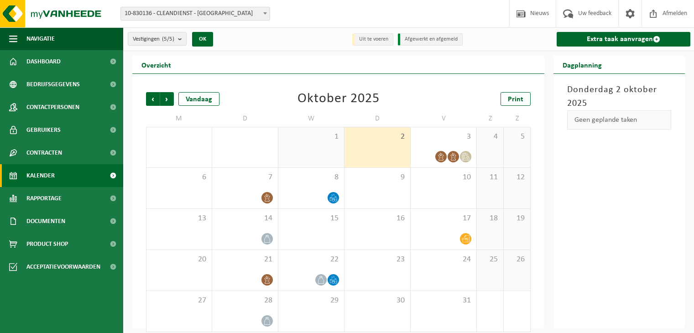  I want to click on span: Acceptatievoorwaarden, so click(63, 267).